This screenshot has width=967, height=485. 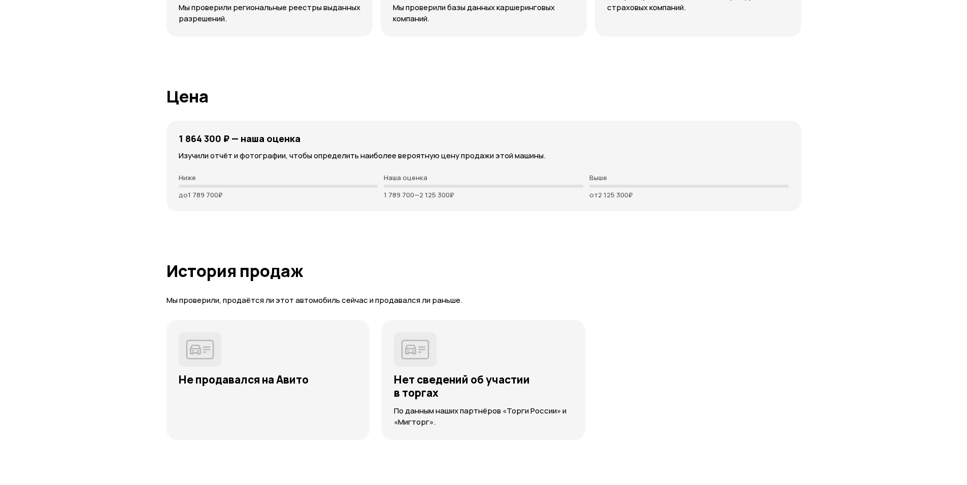 I want to click on p: 1 789 700 — 2 125 300 ₽, so click(x=483, y=195).